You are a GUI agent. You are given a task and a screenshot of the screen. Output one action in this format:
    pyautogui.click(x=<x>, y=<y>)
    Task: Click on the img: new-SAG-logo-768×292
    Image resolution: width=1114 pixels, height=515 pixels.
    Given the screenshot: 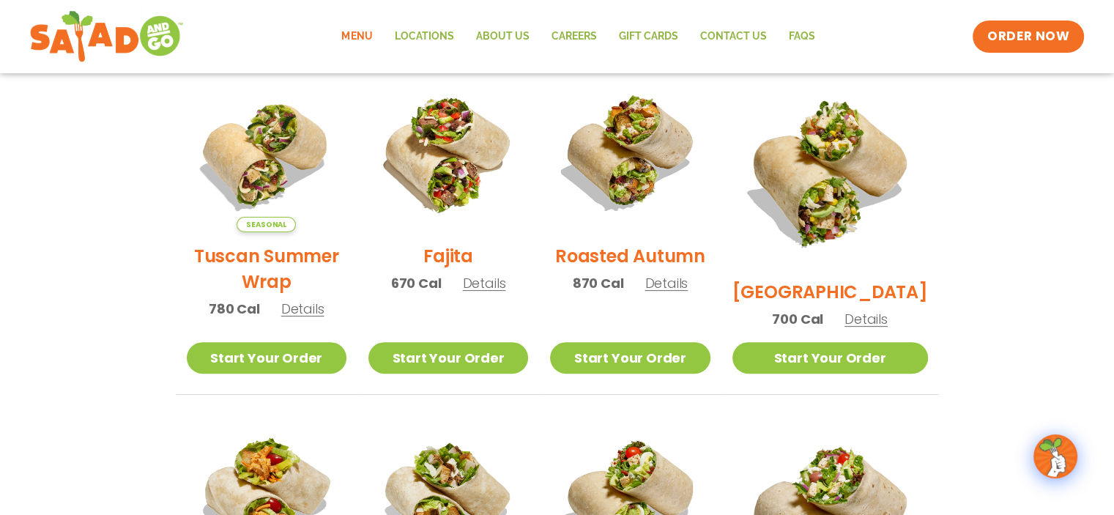 What is the action you would take?
    pyautogui.click(x=106, y=37)
    